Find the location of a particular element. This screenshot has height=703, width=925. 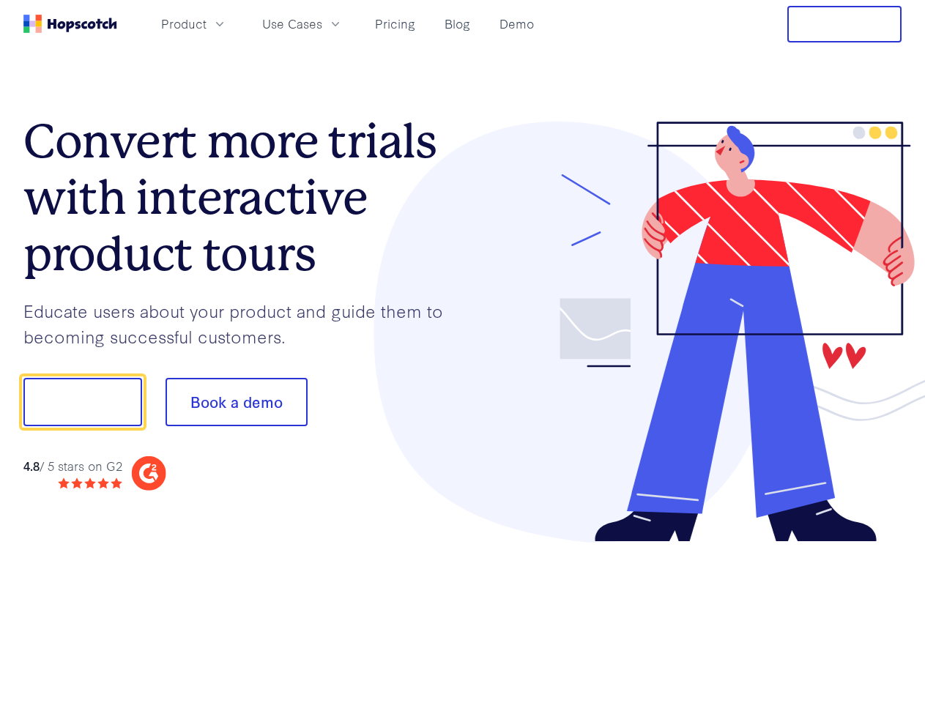

button: Show me! is located at coordinates (83, 402).